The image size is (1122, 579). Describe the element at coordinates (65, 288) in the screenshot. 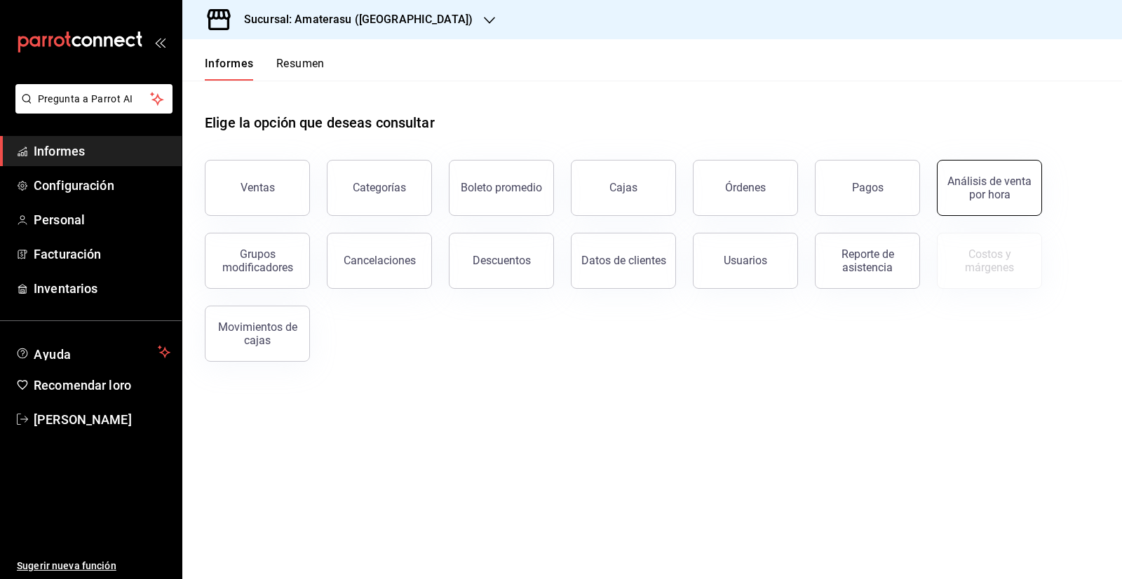

I see `font: Inventarios` at that location.